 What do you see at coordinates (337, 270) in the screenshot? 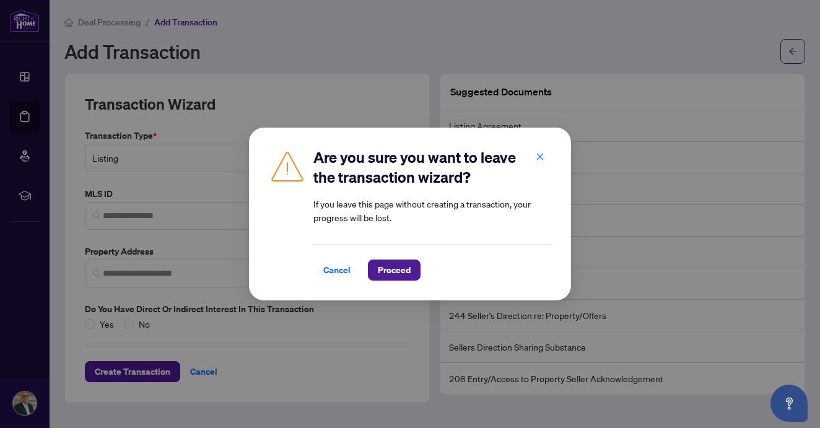
I see `span: Cancel` at bounding box center [337, 270].